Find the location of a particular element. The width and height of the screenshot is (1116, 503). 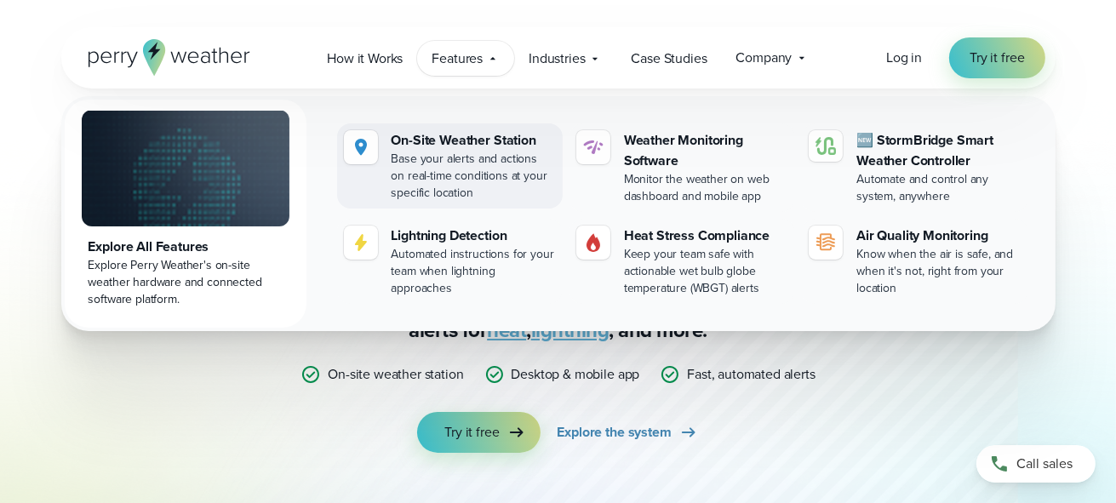

a: Air Quality Monitoring Know when the air is safe, and when it's not, right from your location is located at coordinates (915, 261).